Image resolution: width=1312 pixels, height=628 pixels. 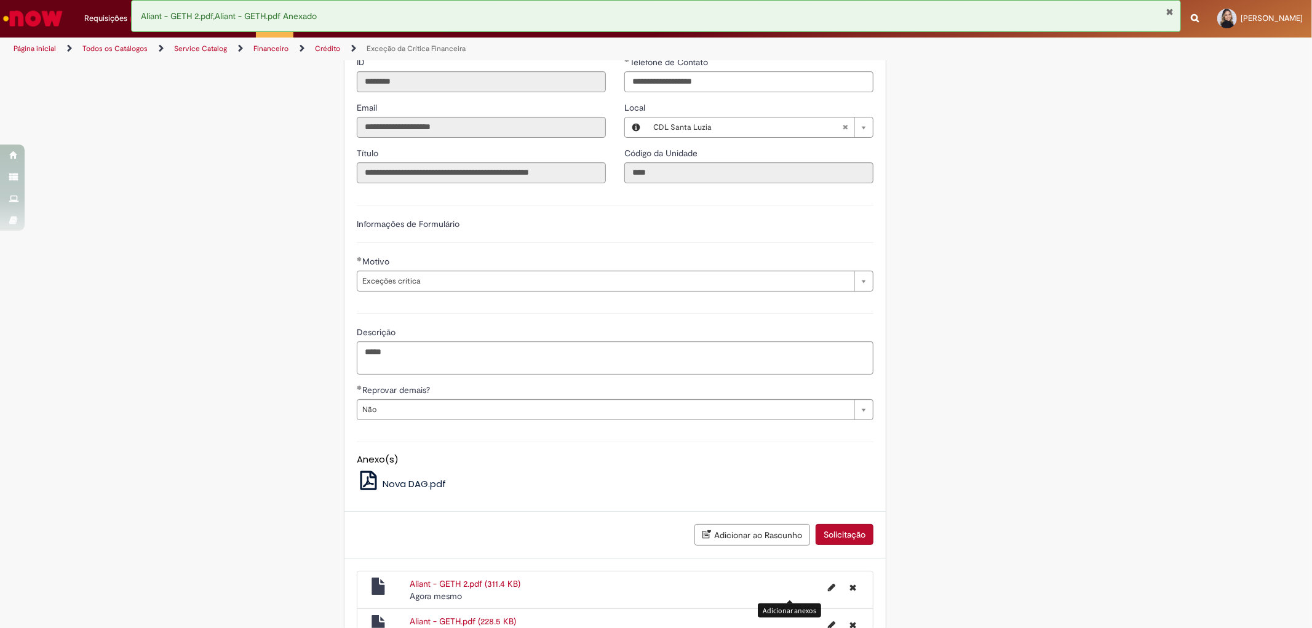 What do you see at coordinates (416, 49) in the screenshot?
I see `a: Exceção da Crítica Financeira` at bounding box center [416, 49].